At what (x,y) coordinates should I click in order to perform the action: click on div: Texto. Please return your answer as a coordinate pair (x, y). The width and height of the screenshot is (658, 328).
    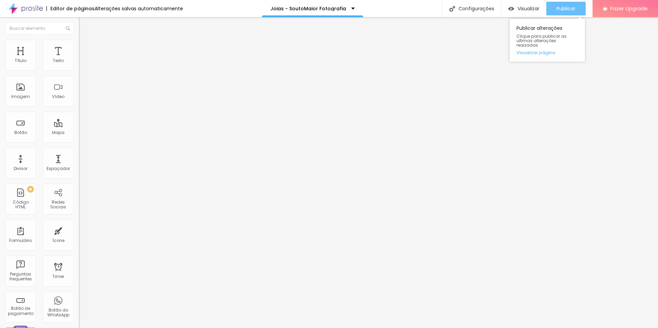
    Looking at the image, I should click on (58, 61).